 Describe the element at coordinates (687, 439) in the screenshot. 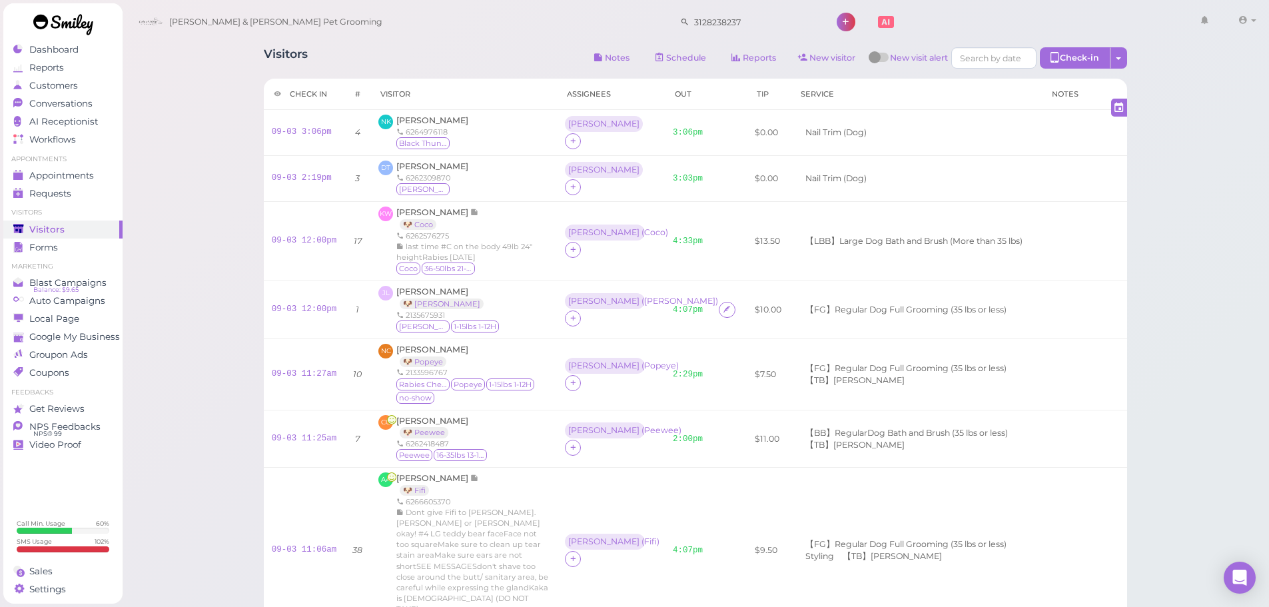

I see `a: 2:00pm` at that location.